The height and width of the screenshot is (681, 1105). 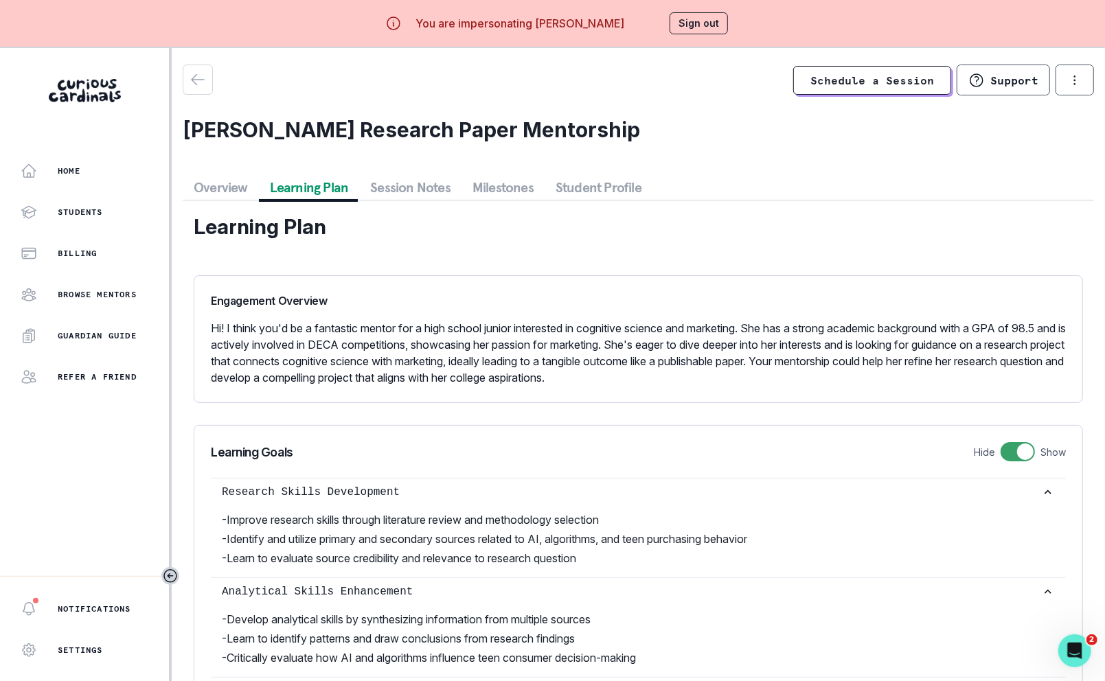 What do you see at coordinates (638, 558) in the screenshot?
I see `p: - Learn to evaluate source credibility and relevance to research question` at bounding box center [638, 558].